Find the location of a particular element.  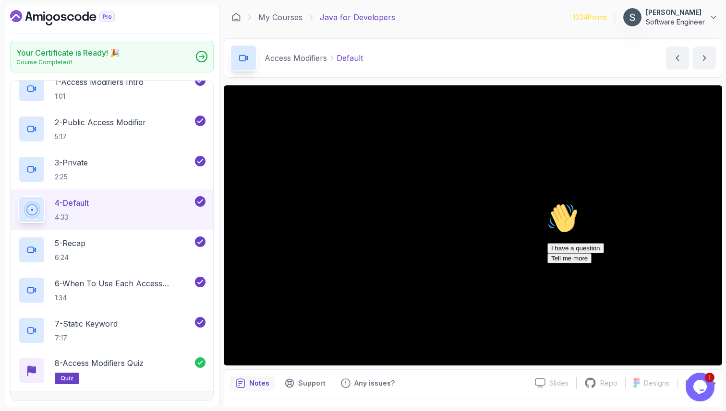

p: 1 - Access Modifiers Intro is located at coordinates (99, 82).